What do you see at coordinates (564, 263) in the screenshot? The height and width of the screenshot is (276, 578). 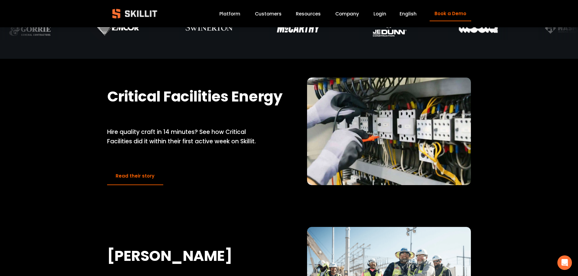 I see `div: Open Intercom Messenger` at bounding box center [564, 263].